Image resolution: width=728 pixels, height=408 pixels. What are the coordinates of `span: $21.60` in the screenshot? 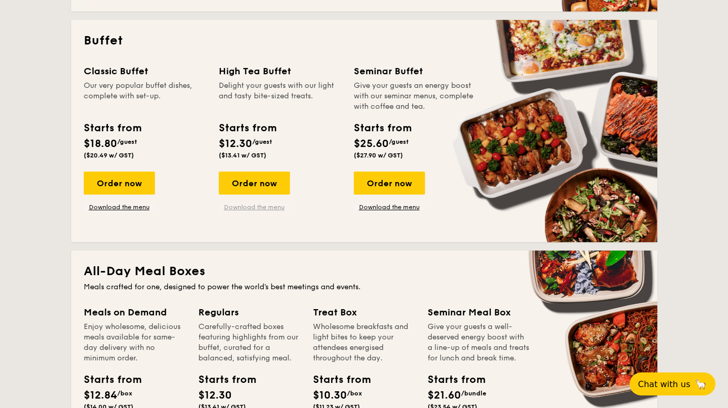 It's located at (444, 396).